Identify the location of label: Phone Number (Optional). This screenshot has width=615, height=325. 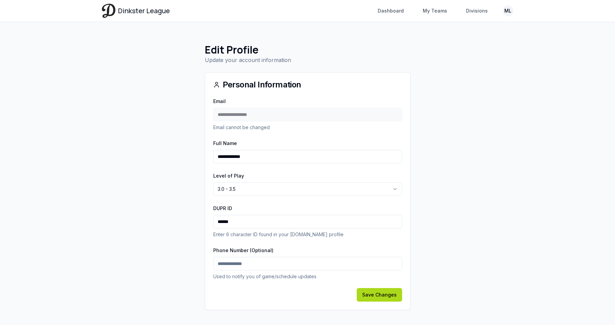
(244, 250).